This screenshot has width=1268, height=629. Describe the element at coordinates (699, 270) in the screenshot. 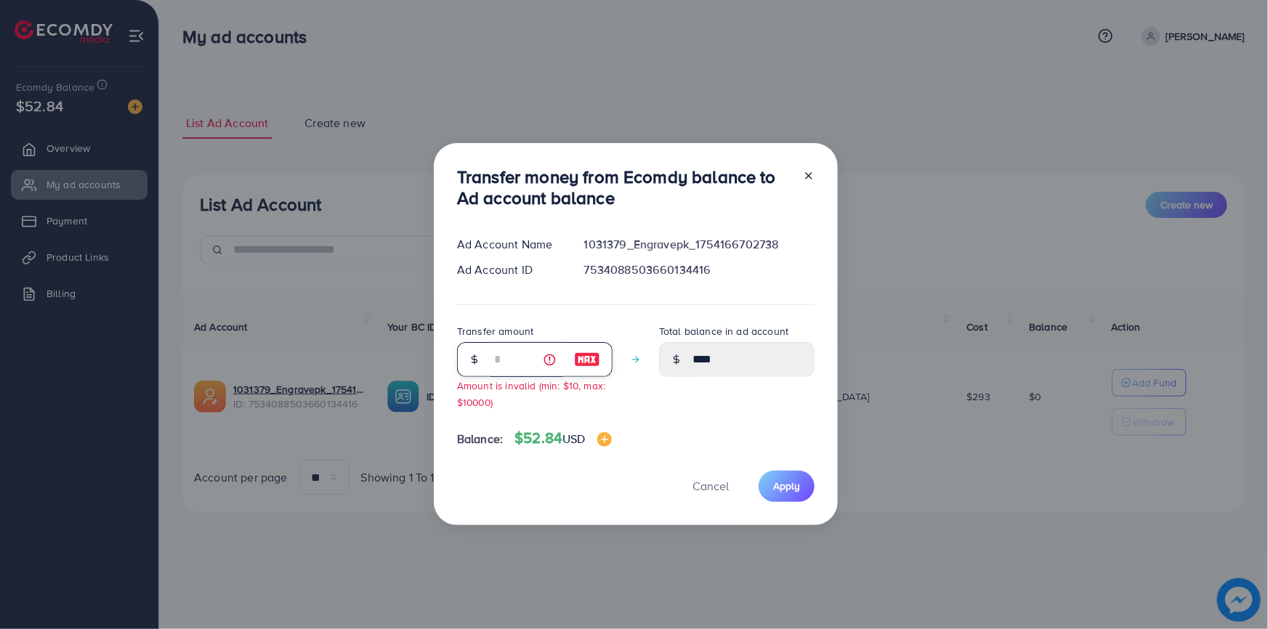

I see `div: 7534088503660134416` at that location.